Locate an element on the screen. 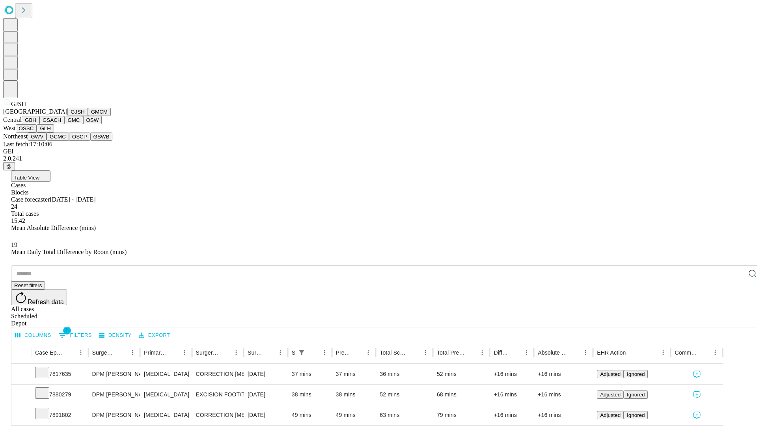 This screenshot has width=757, height=426. div: Primary Service is located at coordinates (155, 353).